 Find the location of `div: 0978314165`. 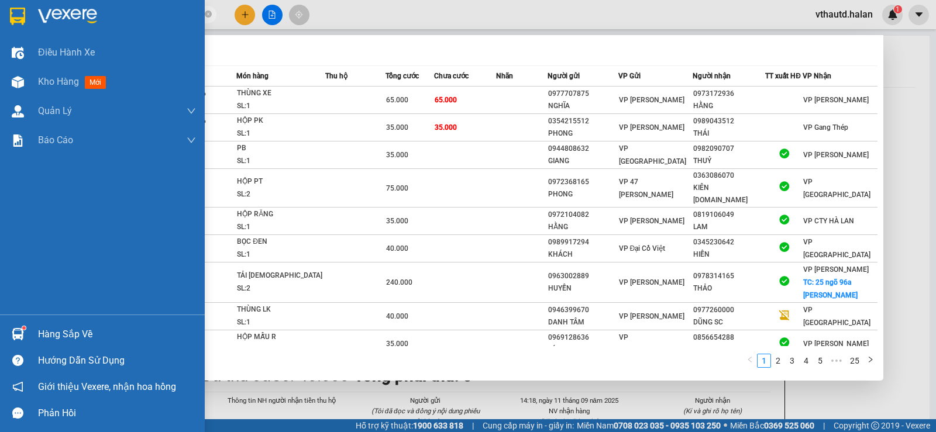

div: 0978314165 is located at coordinates (729, 276).